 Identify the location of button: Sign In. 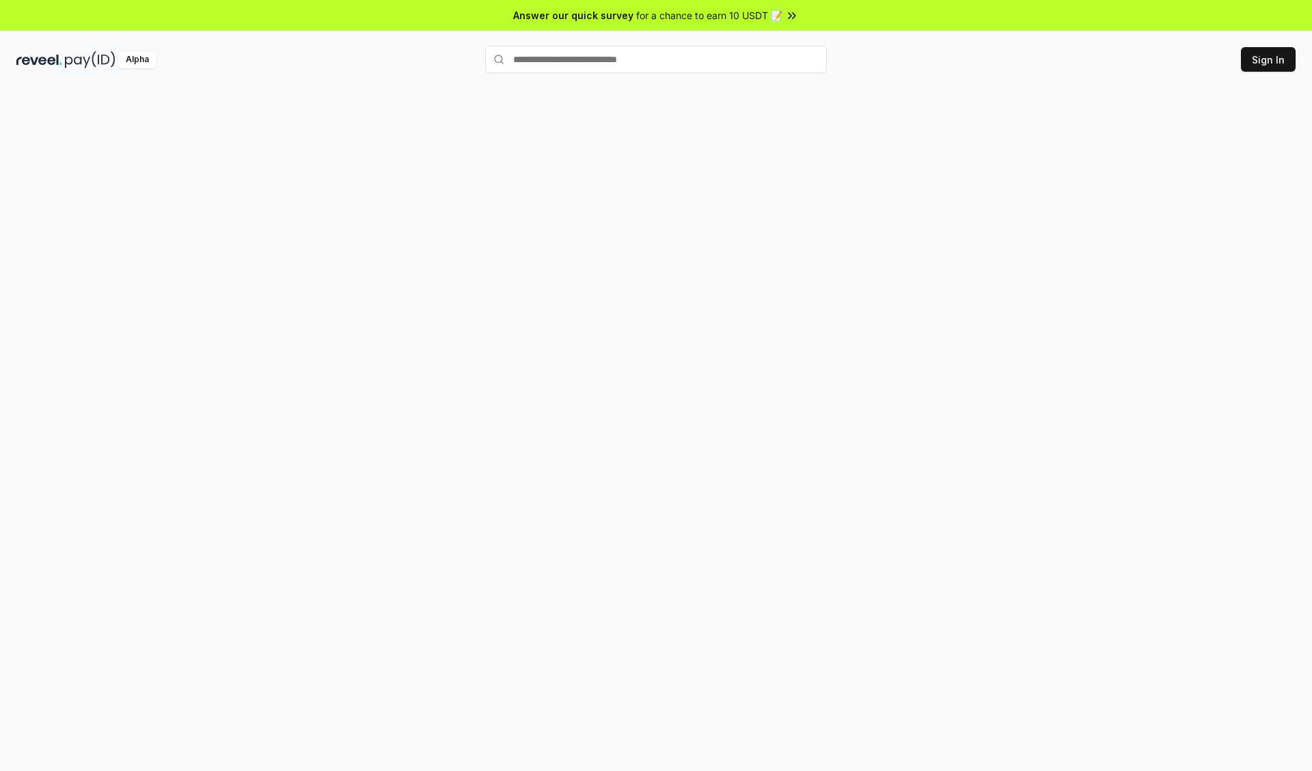
(1268, 59).